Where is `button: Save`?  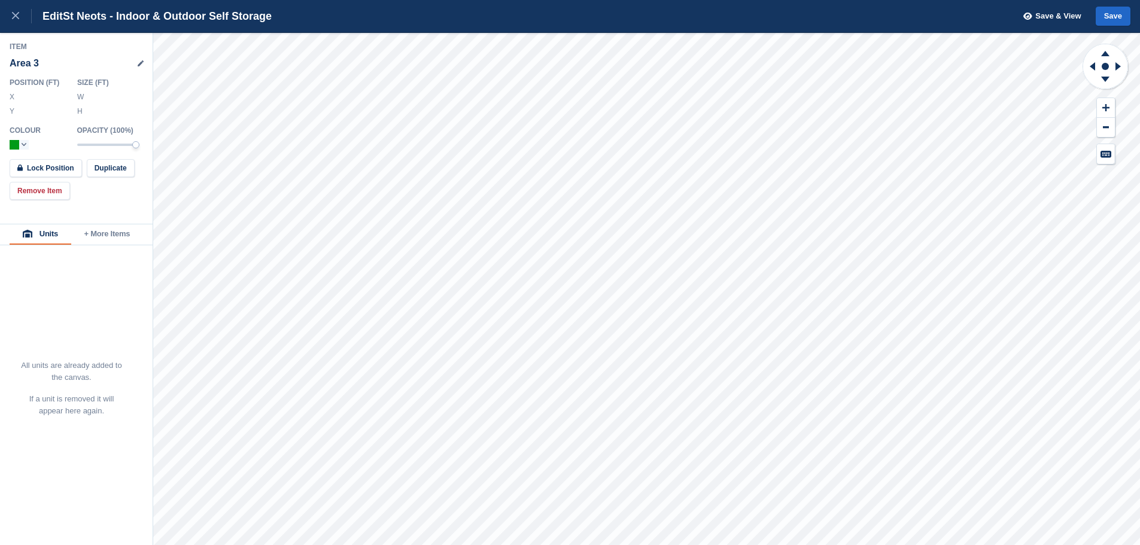 button: Save is located at coordinates (1113, 16).